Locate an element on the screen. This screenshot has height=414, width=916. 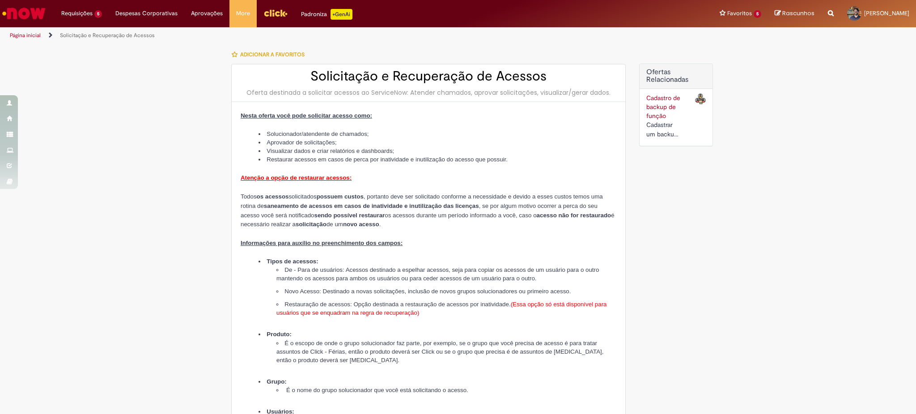
h2: Ofertas Relacionadas is located at coordinates (676, 76).